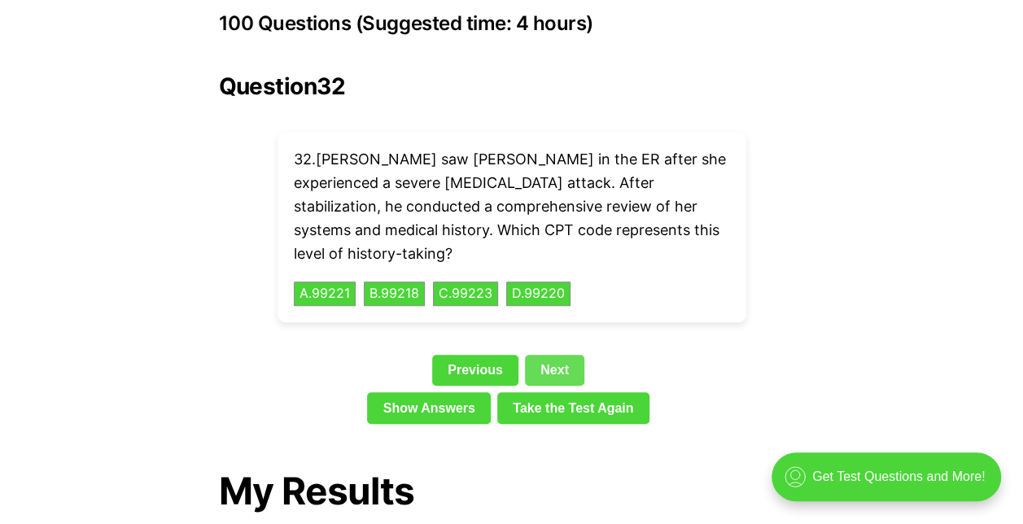  I want to click on button: D.99220, so click(538, 294).